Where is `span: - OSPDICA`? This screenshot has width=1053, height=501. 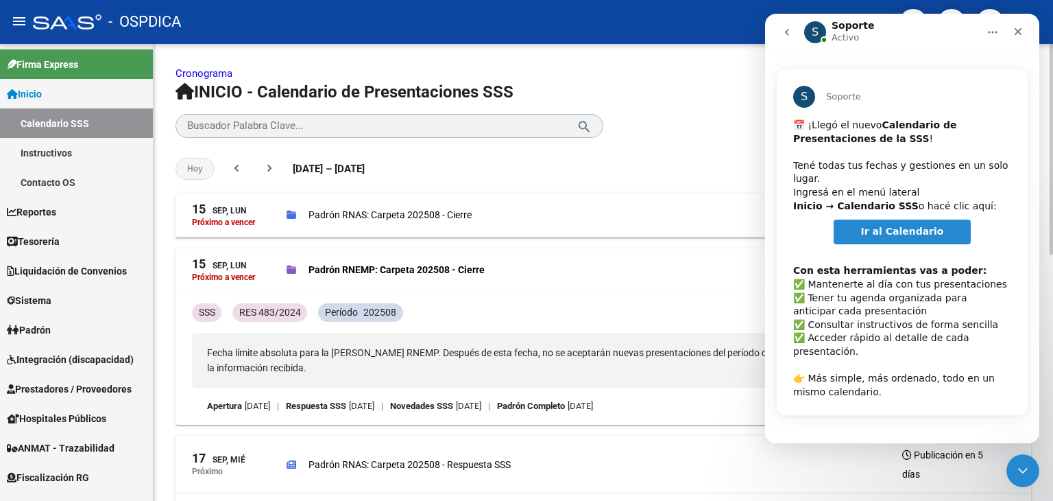 span: - OSPDICA is located at coordinates (145, 22).